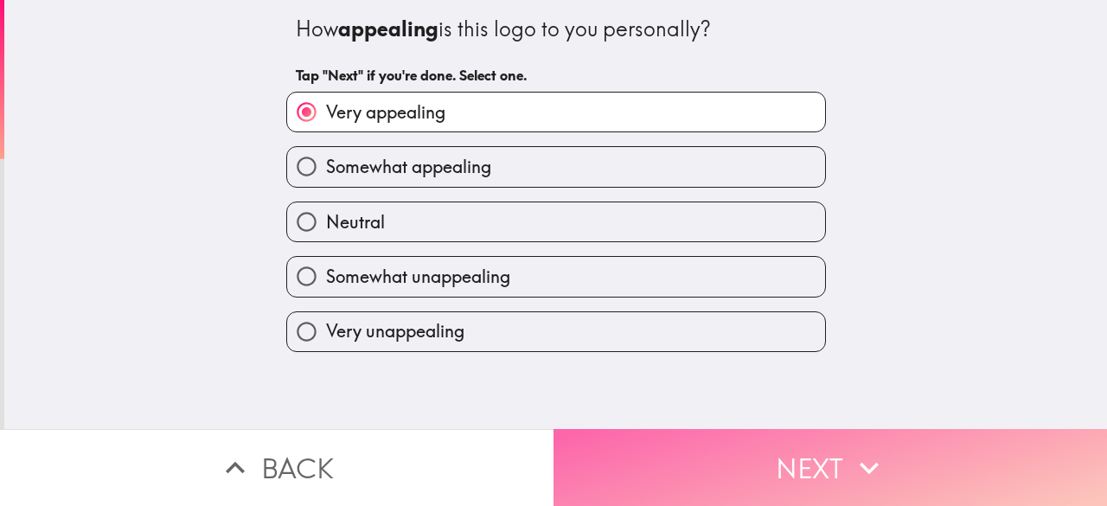 This screenshot has width=1107, height=506. What do you see at coordinates (556, 75) in the screenshot?
I see `h6: Tap "Next" if you're done. Select one.` at bounding box center [556, 75].